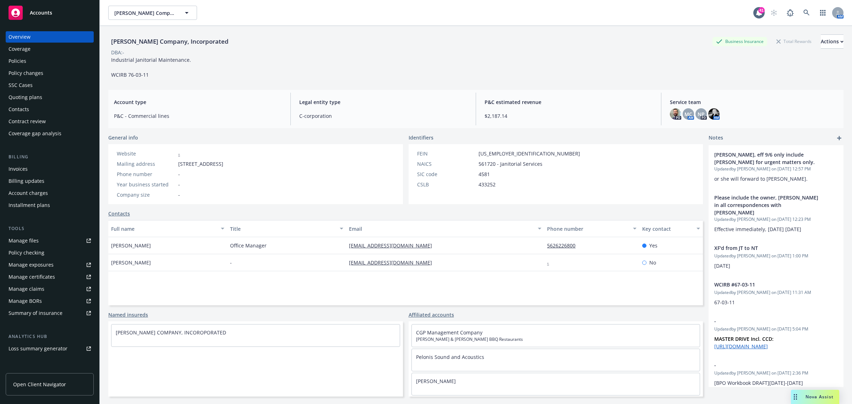  I want to click on button: Full name, so click(168, 229).